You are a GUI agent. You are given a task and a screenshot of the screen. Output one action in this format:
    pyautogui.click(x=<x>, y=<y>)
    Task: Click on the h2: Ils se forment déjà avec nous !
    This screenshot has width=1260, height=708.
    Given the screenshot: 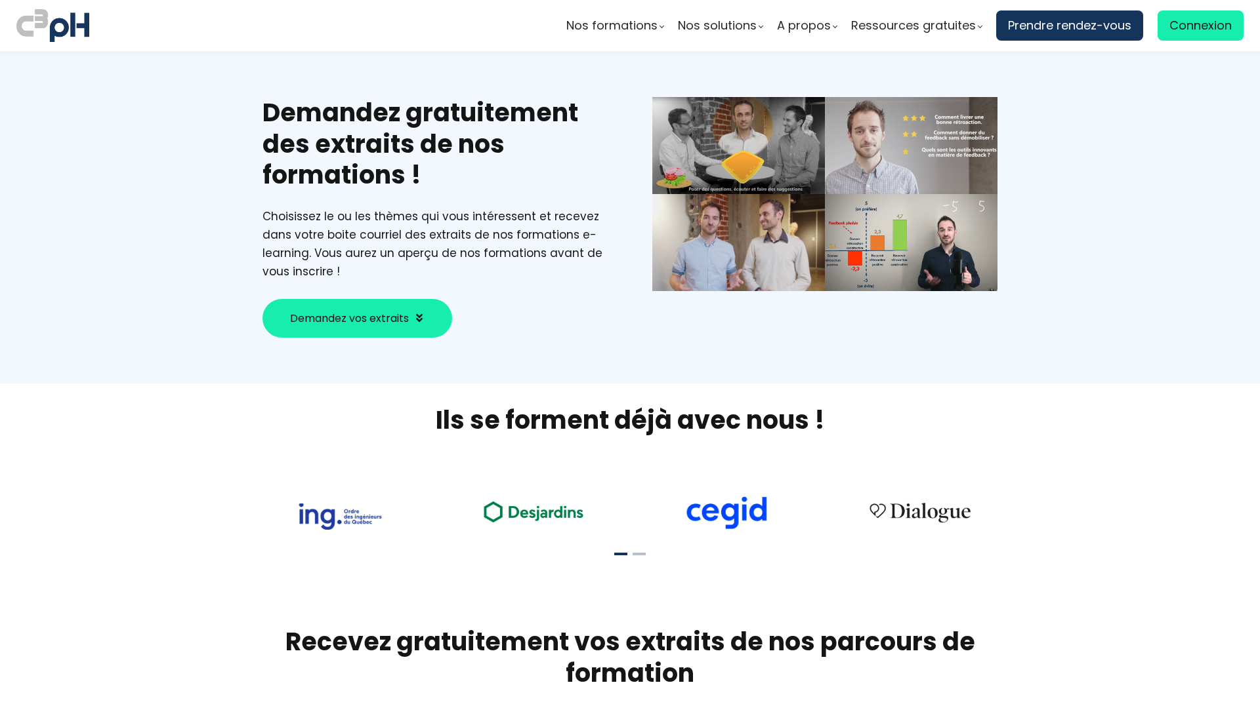 What is the action you would take?
    pyautogui.click(x=630, y=420)
    